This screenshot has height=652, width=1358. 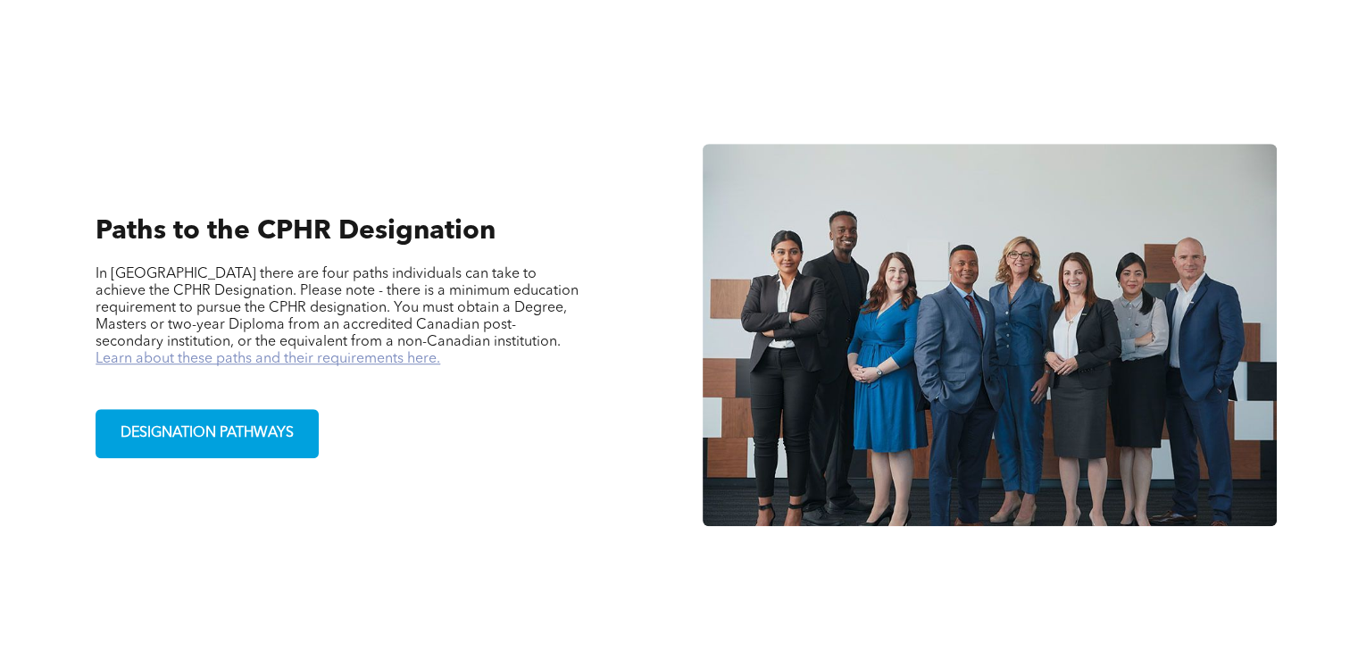 I want to click on a: Learn about these paths and their requirements here., so click(x=268, y=359).